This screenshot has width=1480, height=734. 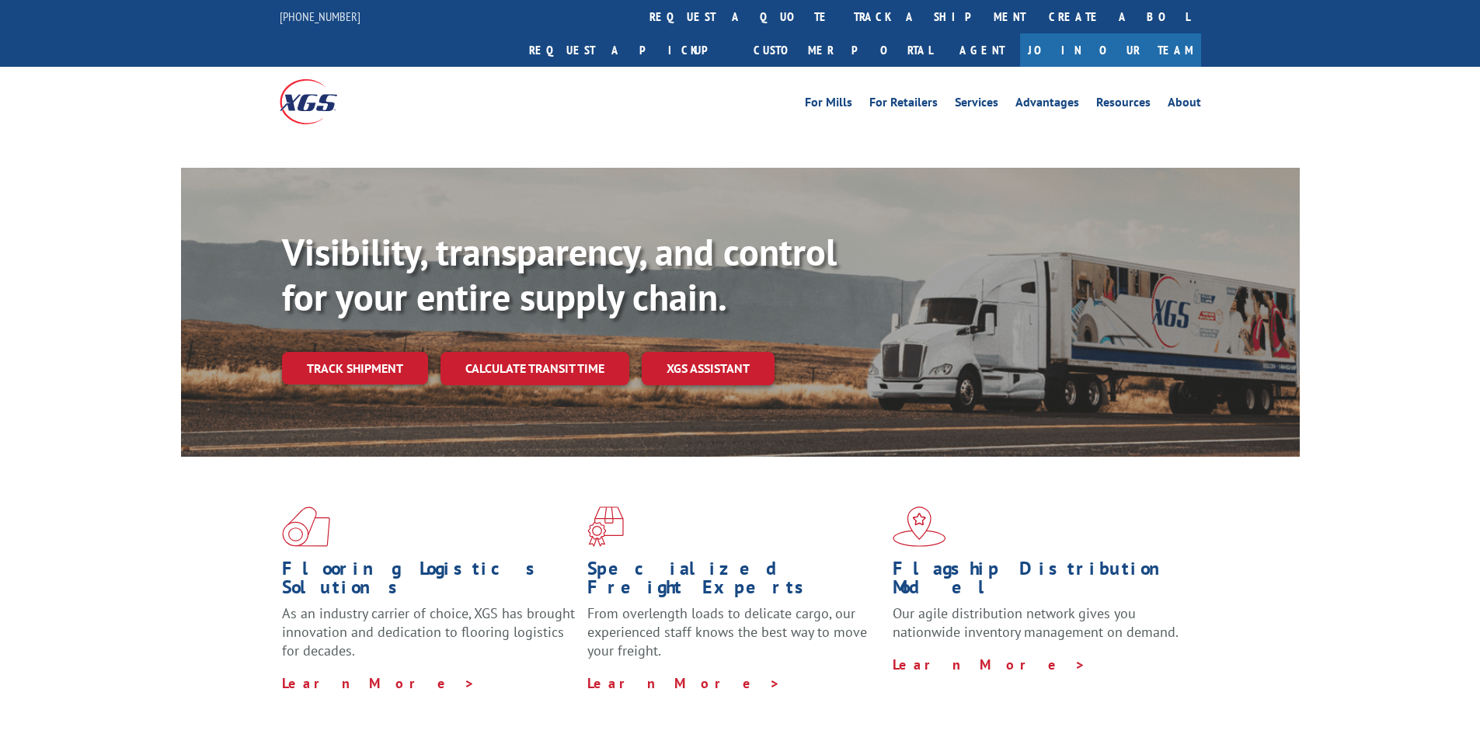 I want to click on a: Calculate transit time, so click(x=535, y=368).